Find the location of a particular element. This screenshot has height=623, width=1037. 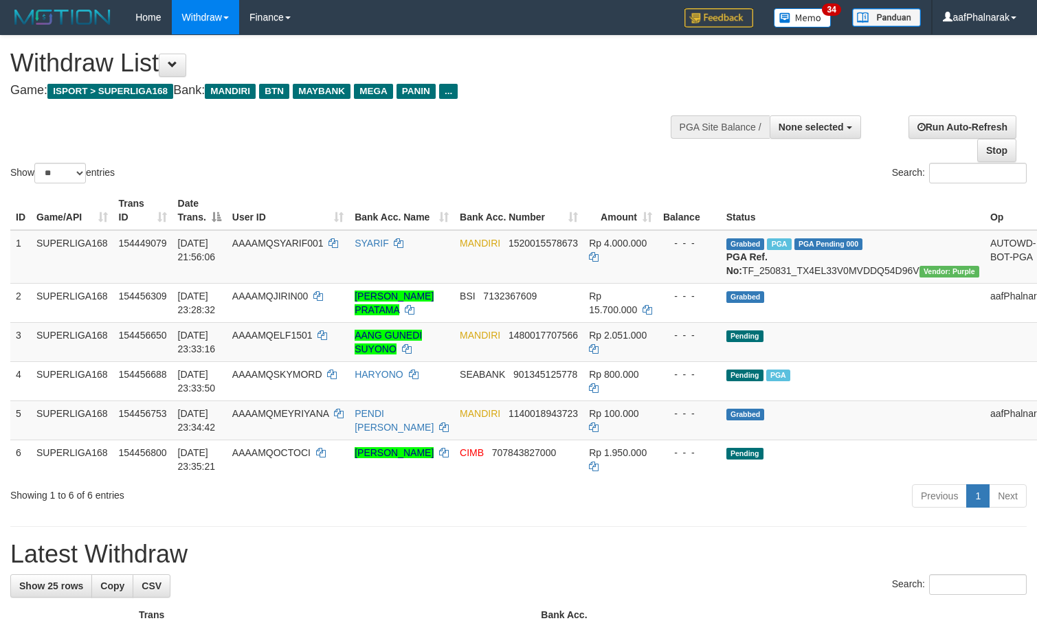

span: Rp 1.950.000 is located at coordinates (618, 453).